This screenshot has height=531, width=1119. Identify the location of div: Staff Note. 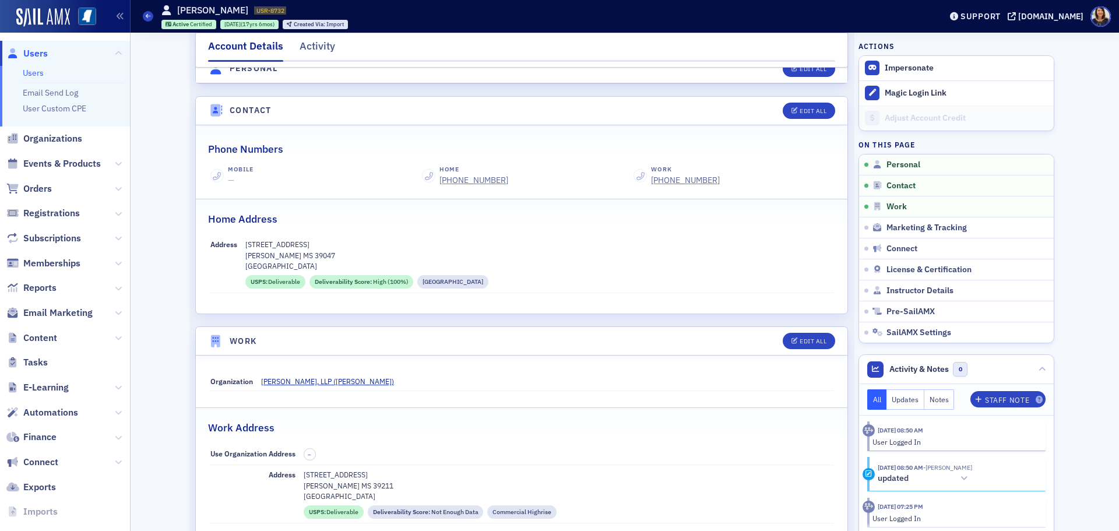
(1007, 400).